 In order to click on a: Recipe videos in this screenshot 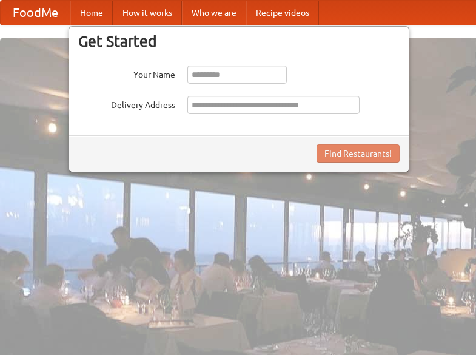, I will do `click(282, 13)`.